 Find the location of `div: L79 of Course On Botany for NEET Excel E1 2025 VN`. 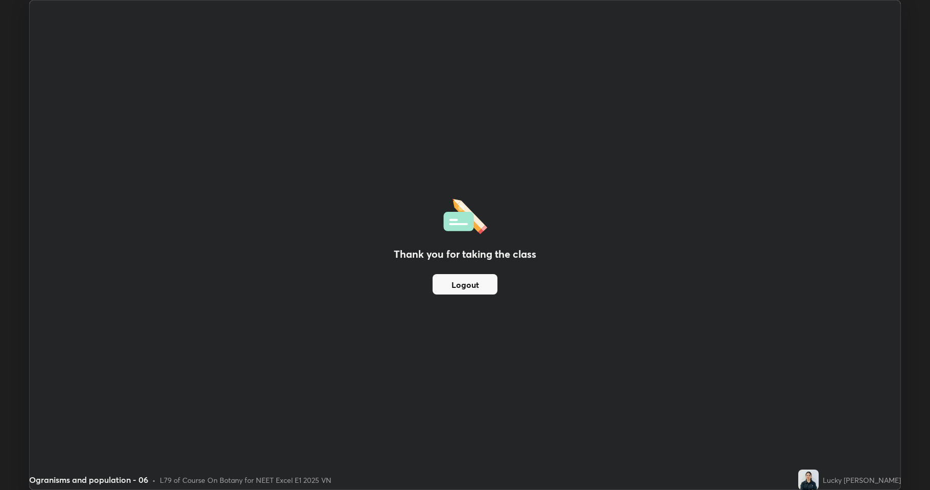

div: L79 of Course On Botany for NEET Excel E1 2025 VN is located at coordinates (246, 480).